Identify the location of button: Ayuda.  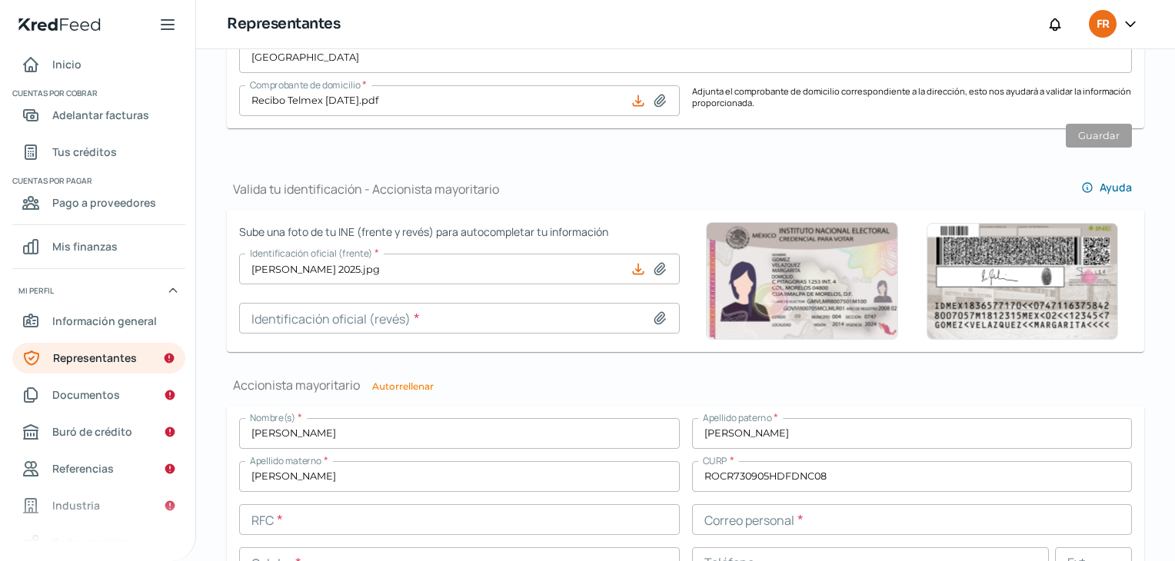
(1106, 188).